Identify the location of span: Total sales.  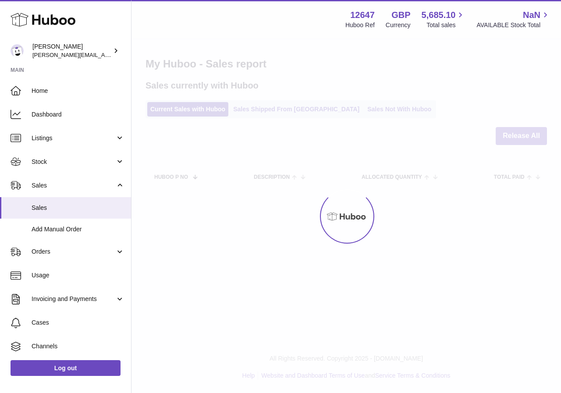
(446, 25).